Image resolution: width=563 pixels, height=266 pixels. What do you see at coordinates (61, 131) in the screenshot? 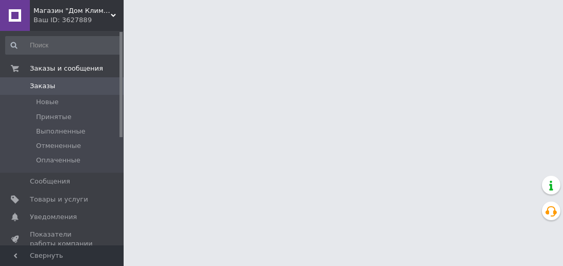
I see `span: Выполненные` at bounding box center [61, 131].